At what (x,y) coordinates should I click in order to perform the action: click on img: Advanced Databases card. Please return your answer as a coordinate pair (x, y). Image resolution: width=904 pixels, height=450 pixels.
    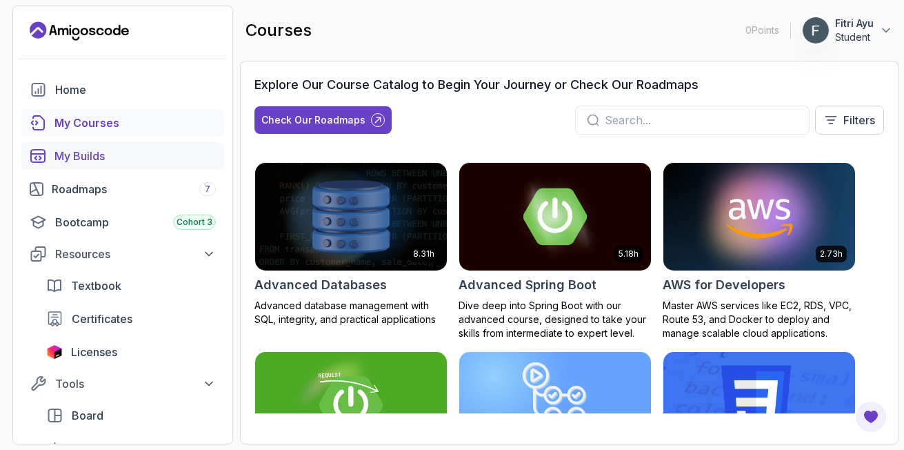
    Looking at the image, I should click on (351, 217).